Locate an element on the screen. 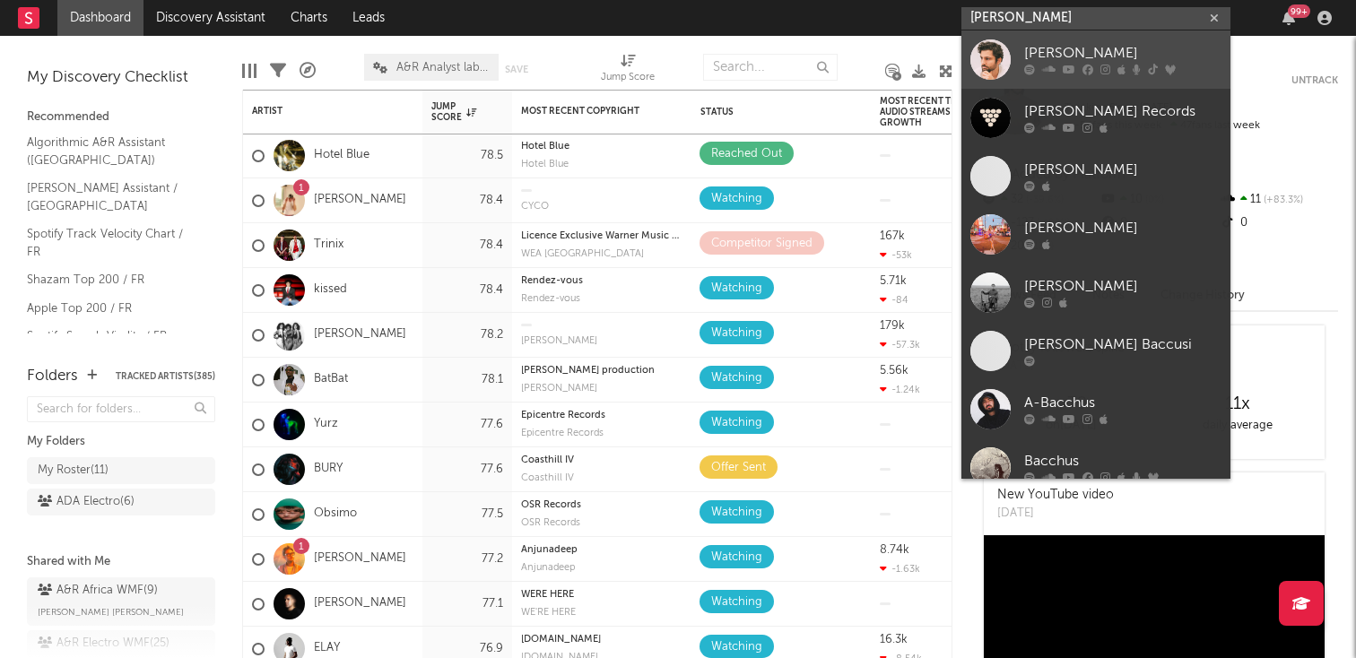 Image resolution: width=1356 pixels, height=658 pixels. div: 167k is located at coordinates (893, 236).